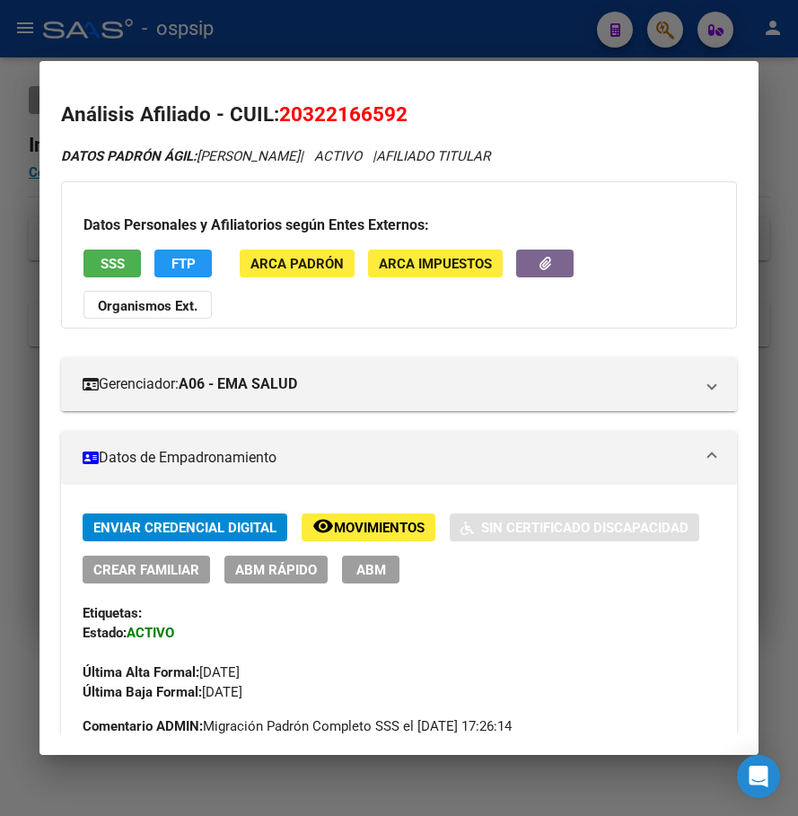 Image resolution: width=798 pixels, height=816 pixels. Describe the element at coordinates (238, 384) in the screenshot. I see `strong: A06 - EMA SALUD` at that location.